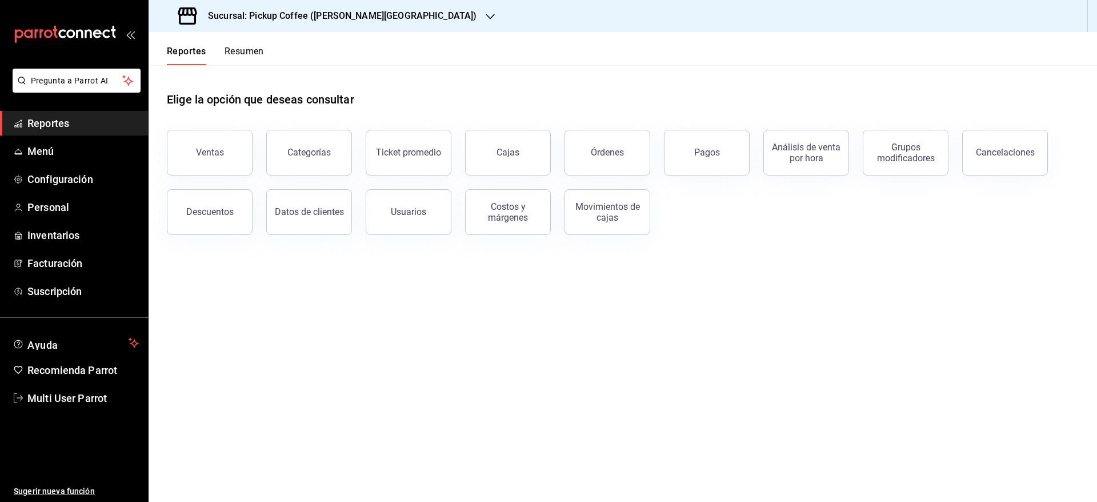  What do you see at coordinates (74, 89) in the screenshot?
I see `a: Pregunta a Parrot AI` at bounding box center [74, 89].